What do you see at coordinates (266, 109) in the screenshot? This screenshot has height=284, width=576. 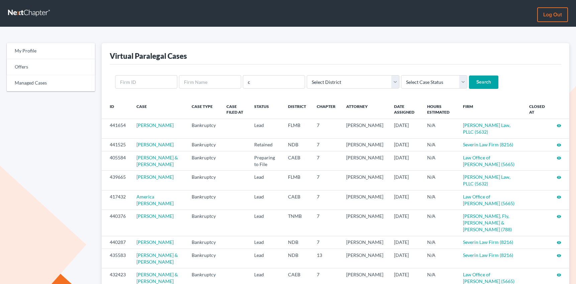 I see `th: Status` at bounding box center [266, 109].